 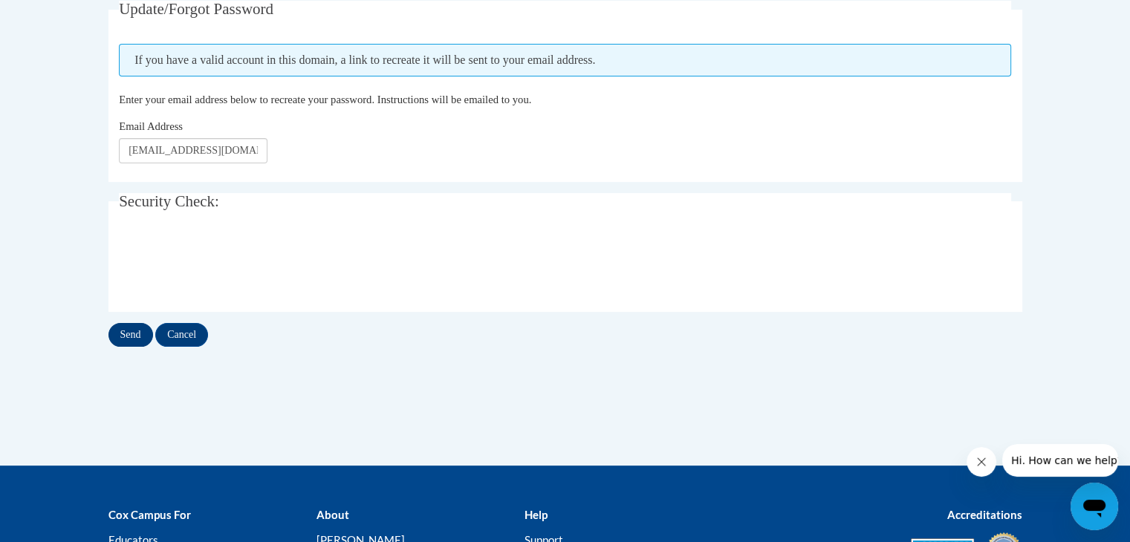 I want to click on span: If you have a valid account in this domain, a link to recreate it will be sent to your email addr..., so click(x=565, y=60).